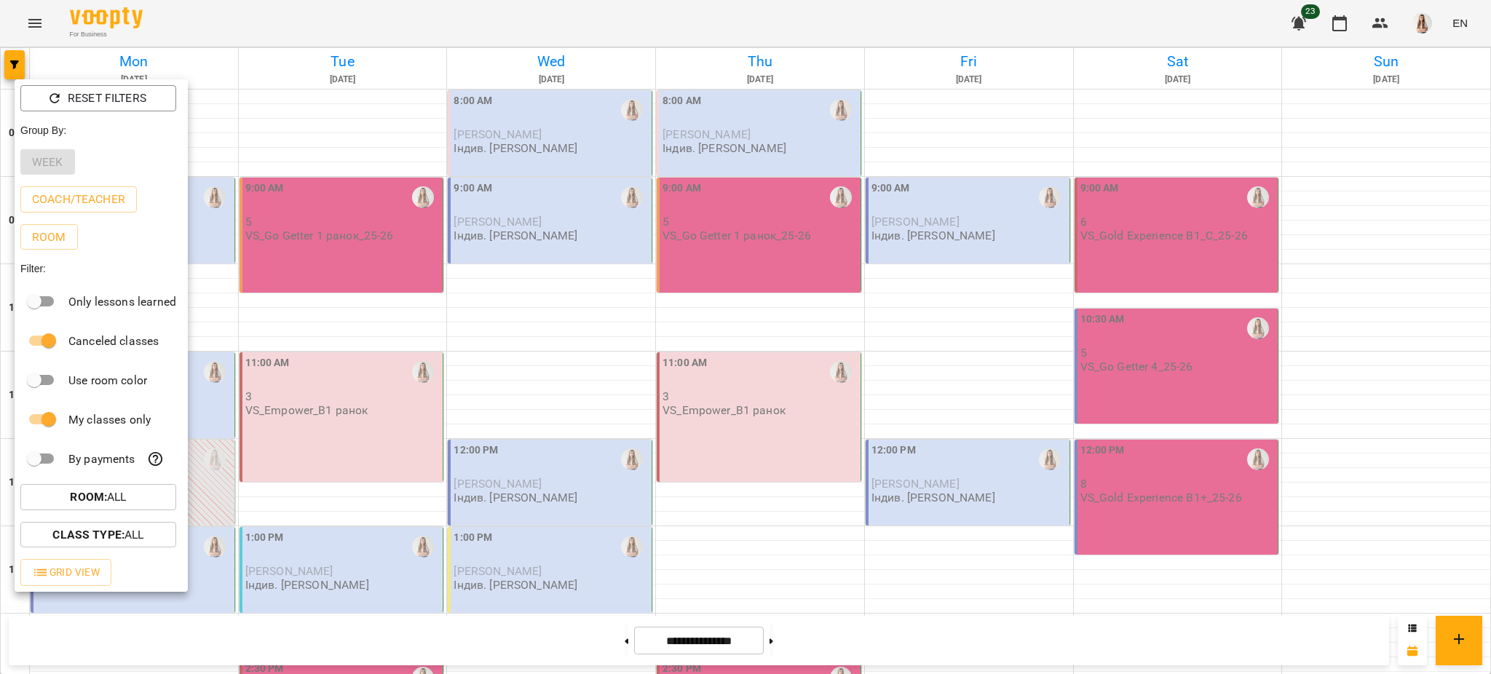  I want to click on button: Coach/Teacher, so click(79, 199).